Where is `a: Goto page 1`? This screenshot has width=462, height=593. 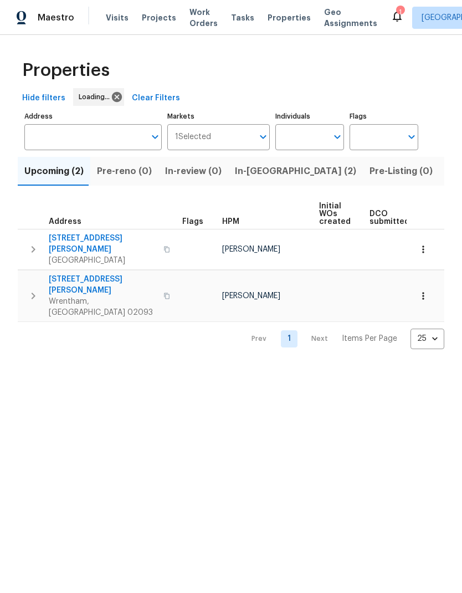
a: Goto page 1 is located at coordinates (289, 339).